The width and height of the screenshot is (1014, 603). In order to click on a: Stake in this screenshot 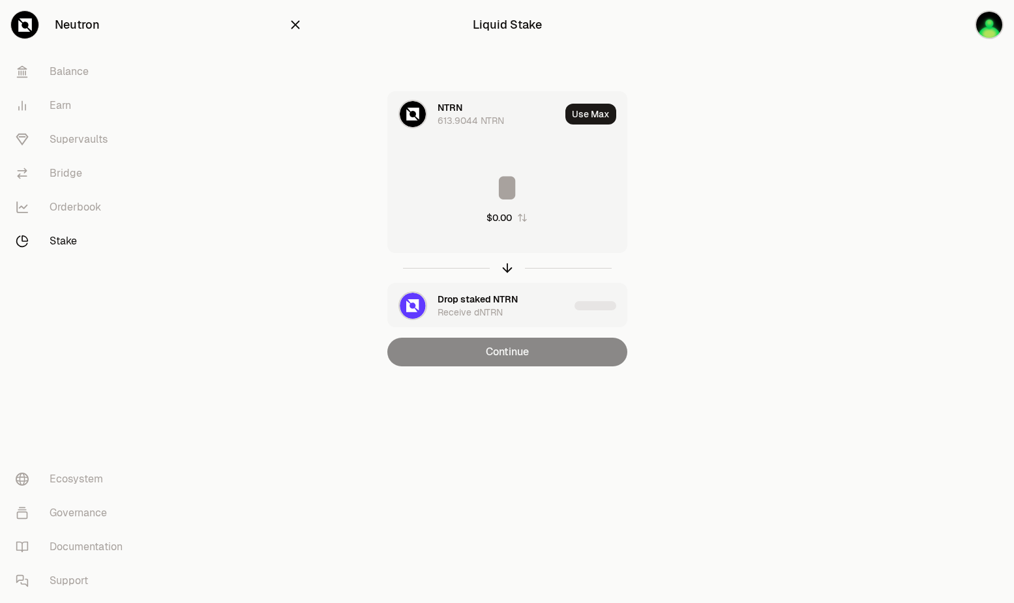, I will do `click(73, 241)`.